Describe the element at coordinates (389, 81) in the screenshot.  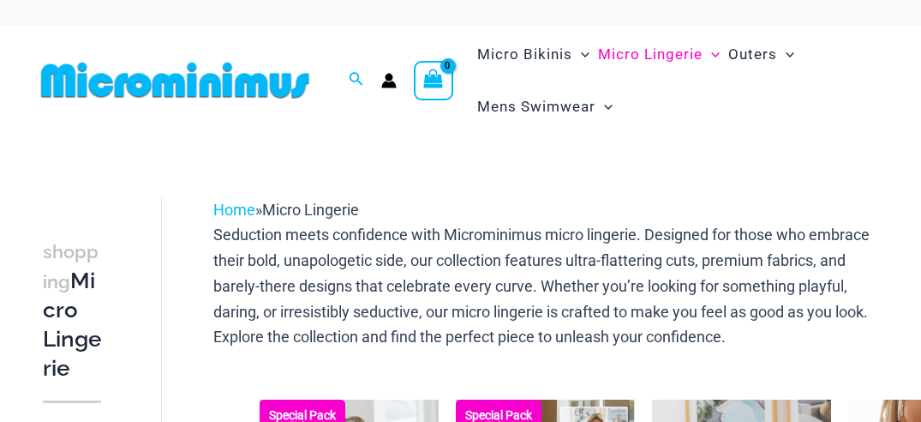
I see `a: Account icon link` at that location.